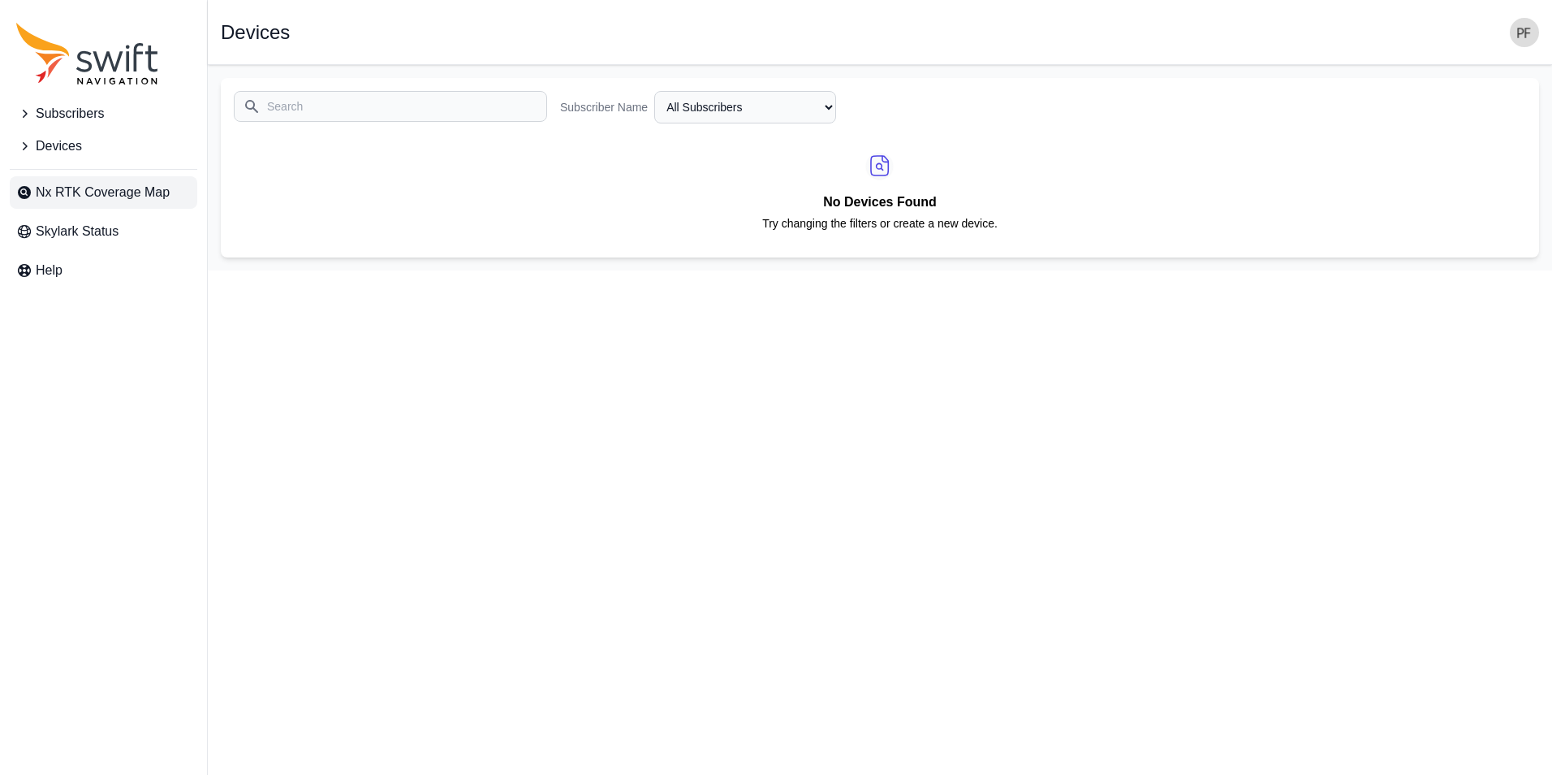 The width and height of the screenshot is (1552, 775). What do you see at coordinates (103, 192) in the screenshot?
I see `a: Nx RTK Coverage Map` at bounding box center [103, 192].